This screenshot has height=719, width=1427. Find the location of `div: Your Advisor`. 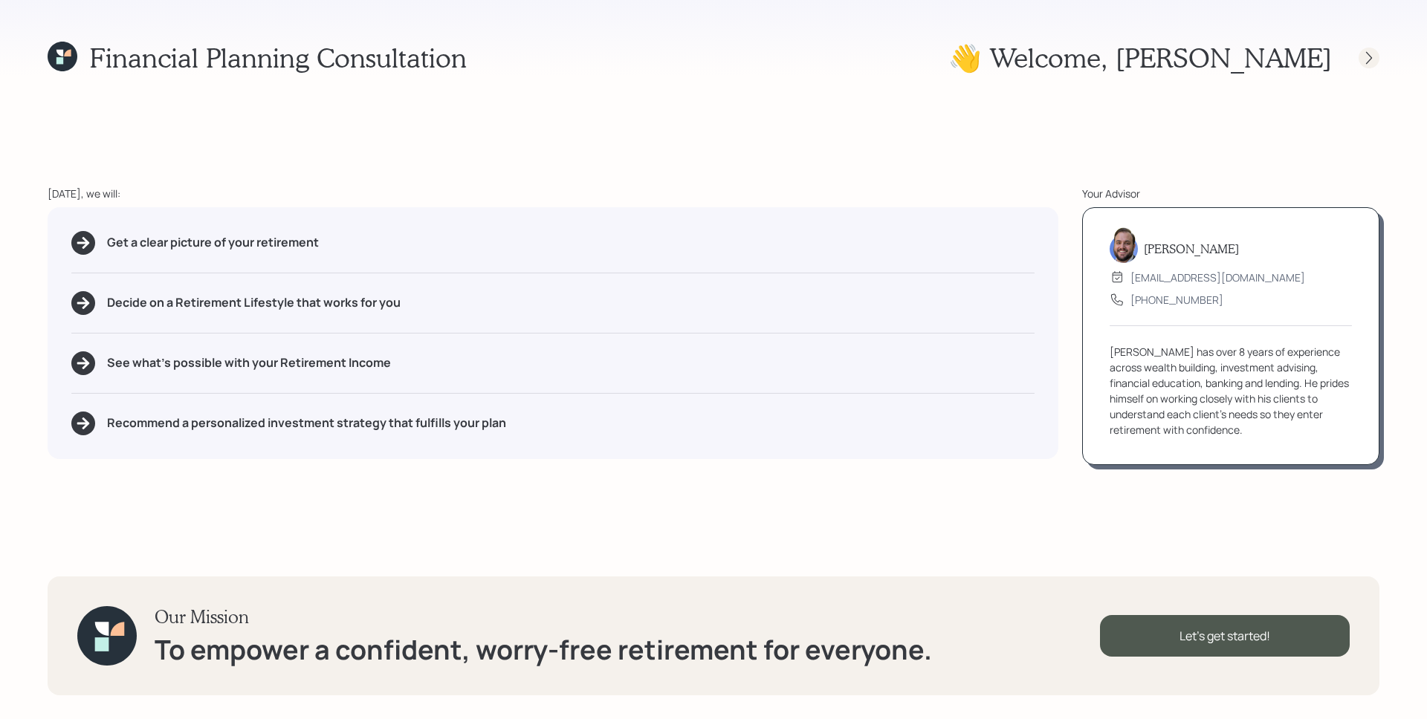

div: Your Advisor is located at coordinates (1231, 193).